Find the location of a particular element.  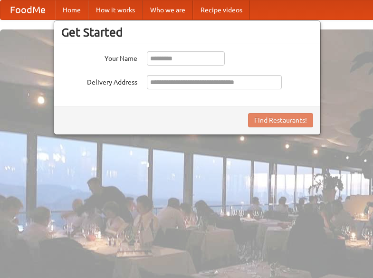

a: FoodMe is located at coordinates (28, 10).